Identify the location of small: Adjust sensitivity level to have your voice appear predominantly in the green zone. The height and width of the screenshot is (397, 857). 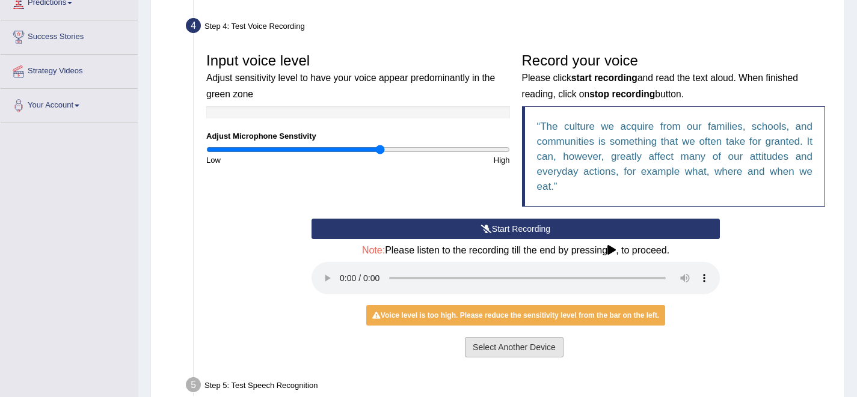
(351, 85).